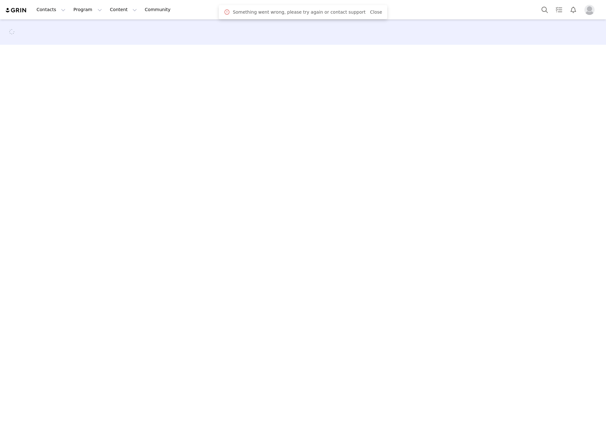  What do you see at coordinates (376, 12) in the screenshot?
I see `a: Close` at bounding box center [376, 12].